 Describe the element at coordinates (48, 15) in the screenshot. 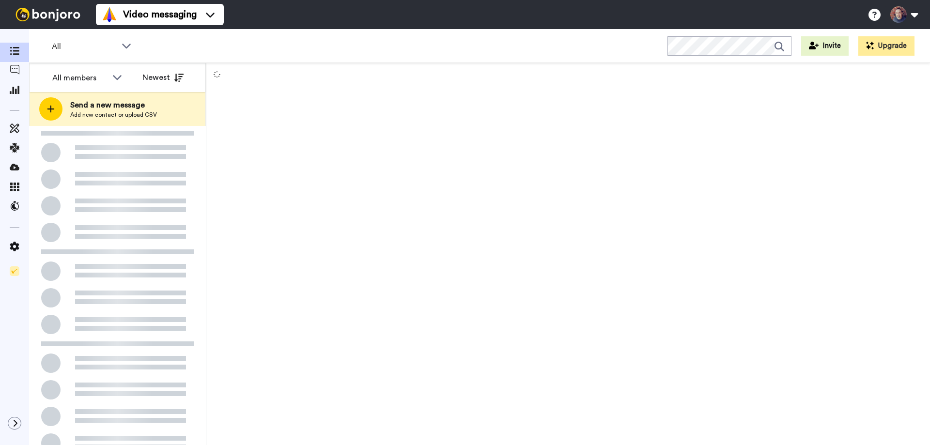

I see `img: bj-logo-header-white.svg` at that location.